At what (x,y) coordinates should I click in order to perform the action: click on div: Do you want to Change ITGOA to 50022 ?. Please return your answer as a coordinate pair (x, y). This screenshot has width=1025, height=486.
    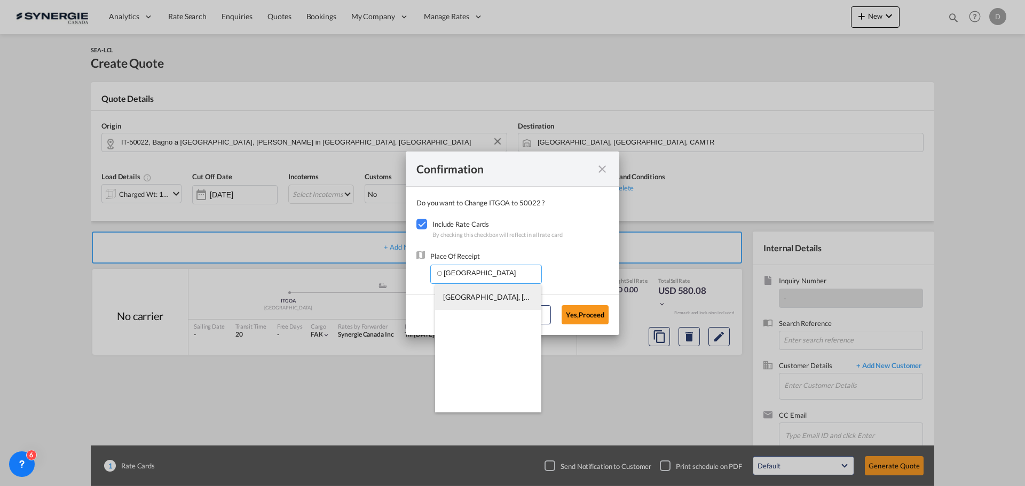
    Looking at the image, I should click on (513, 203).